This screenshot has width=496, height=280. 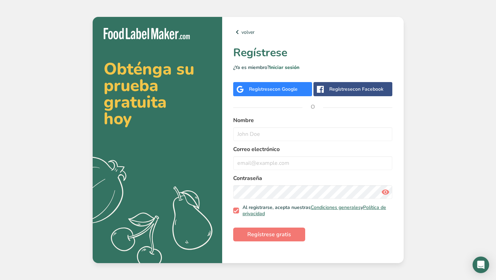 I want to click on span: con Facebook, so click(x=368, y=89).